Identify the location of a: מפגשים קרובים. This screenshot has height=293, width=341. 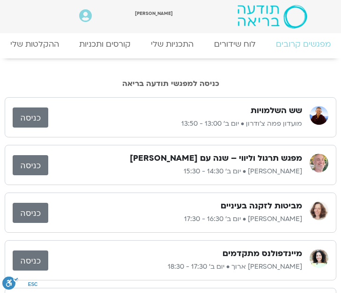
(303, 44).